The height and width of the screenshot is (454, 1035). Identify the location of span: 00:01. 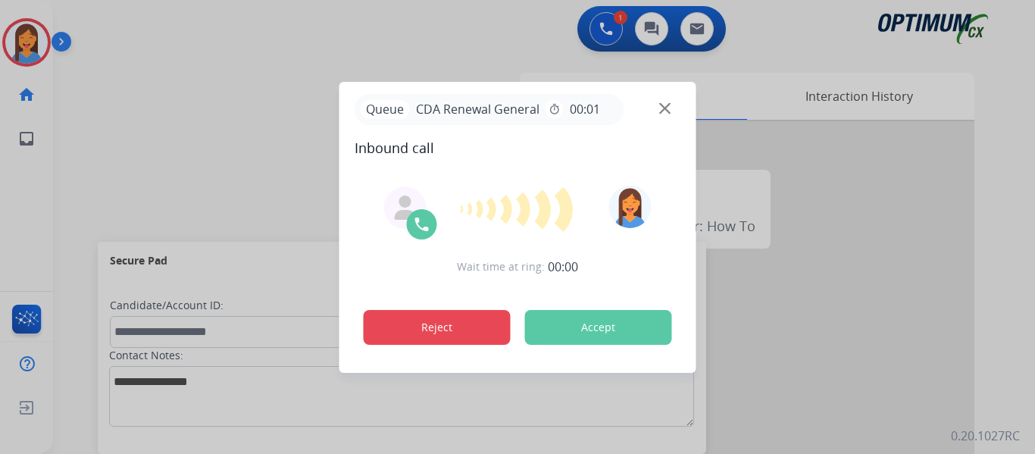
(585, 109).